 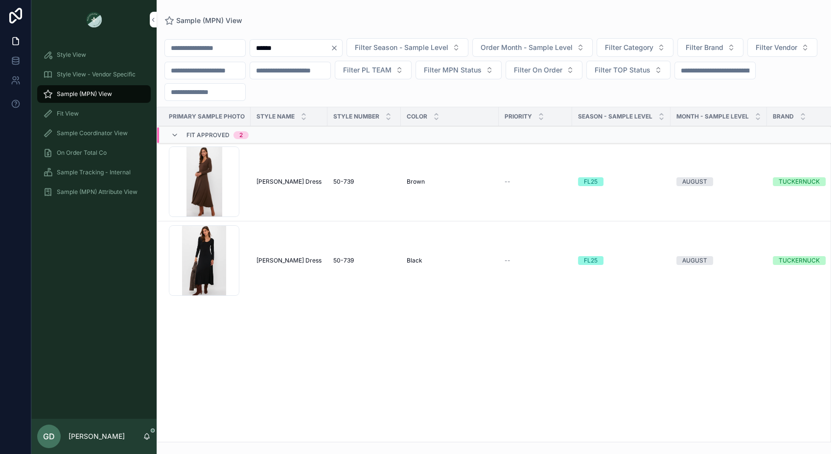 I want to click on span: Sample Tracking - Internal, so click(x=93, y=172).